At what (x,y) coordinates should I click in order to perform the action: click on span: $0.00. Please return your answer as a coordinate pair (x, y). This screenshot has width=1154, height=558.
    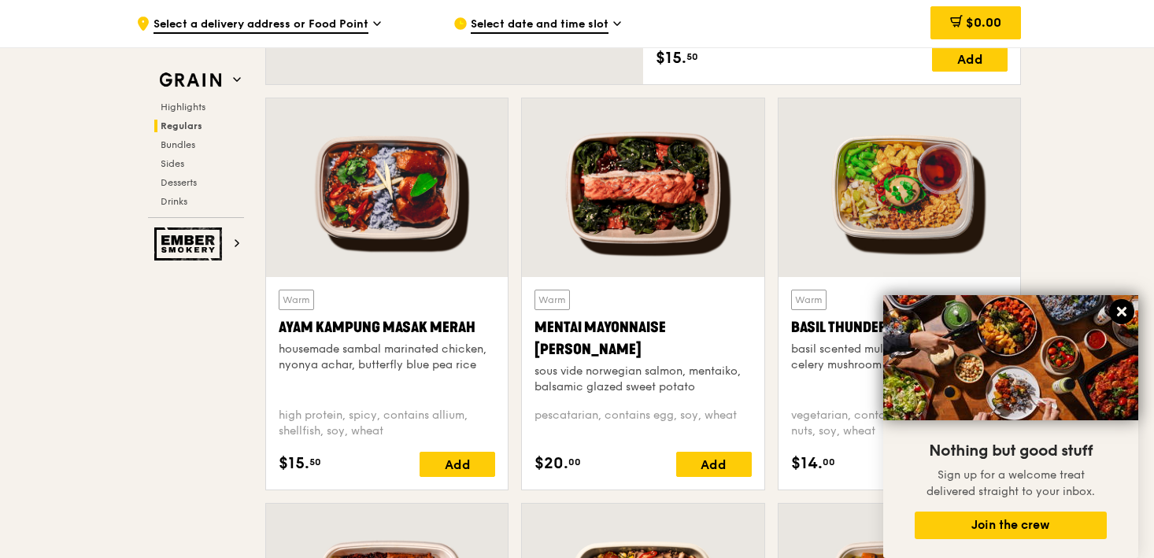
    Looking at the image, I should click on (984, 22).